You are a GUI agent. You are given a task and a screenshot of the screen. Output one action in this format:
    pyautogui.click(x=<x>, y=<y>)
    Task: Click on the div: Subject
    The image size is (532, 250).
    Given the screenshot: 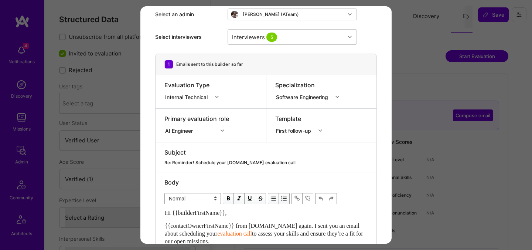 What is the action you would take?
    pyautogui.click(x=266, y=152)
    